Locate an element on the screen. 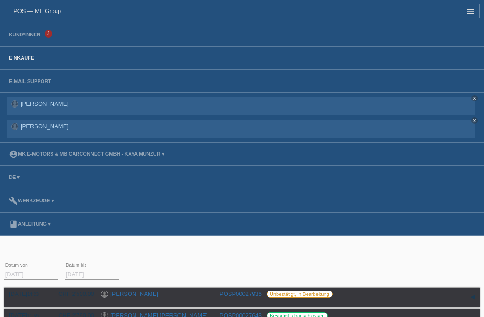 The image size is (484, 317). label: Unbestätigt, in Bearbeitung is located at coordinates (299, 294).